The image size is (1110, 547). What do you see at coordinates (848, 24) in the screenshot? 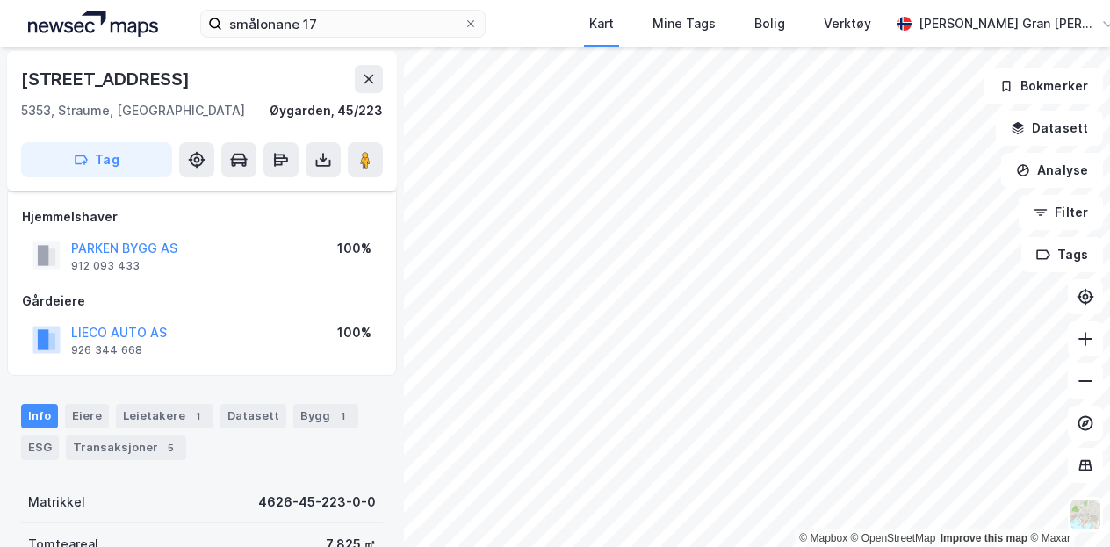
I see `div: Verktøy` at bounding box center [848, 24].